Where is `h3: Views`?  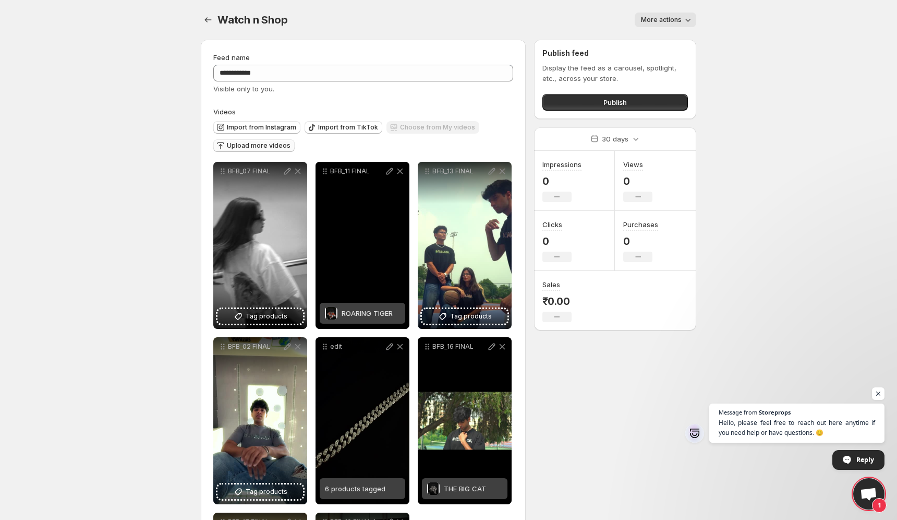 h3: Views is located at coordinates (633, 164).